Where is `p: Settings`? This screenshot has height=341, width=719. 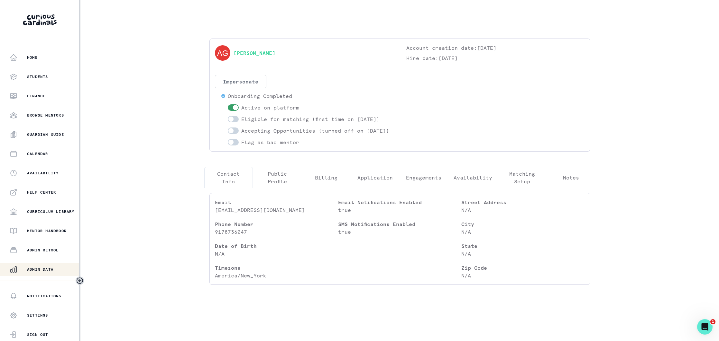
p: Settings is located at coordinates (38, 316).